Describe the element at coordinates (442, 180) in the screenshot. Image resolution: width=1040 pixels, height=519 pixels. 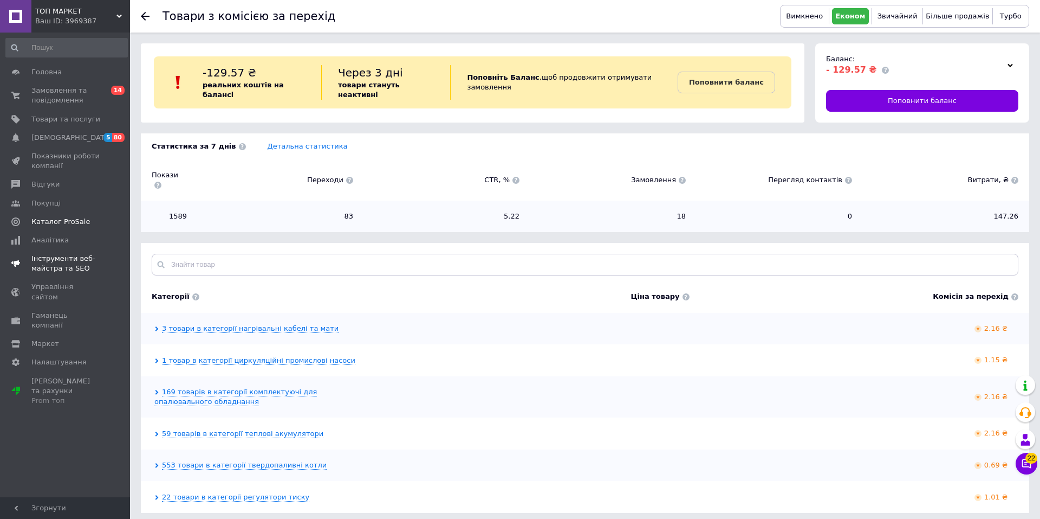
I see `span: CTR, %` at that location.